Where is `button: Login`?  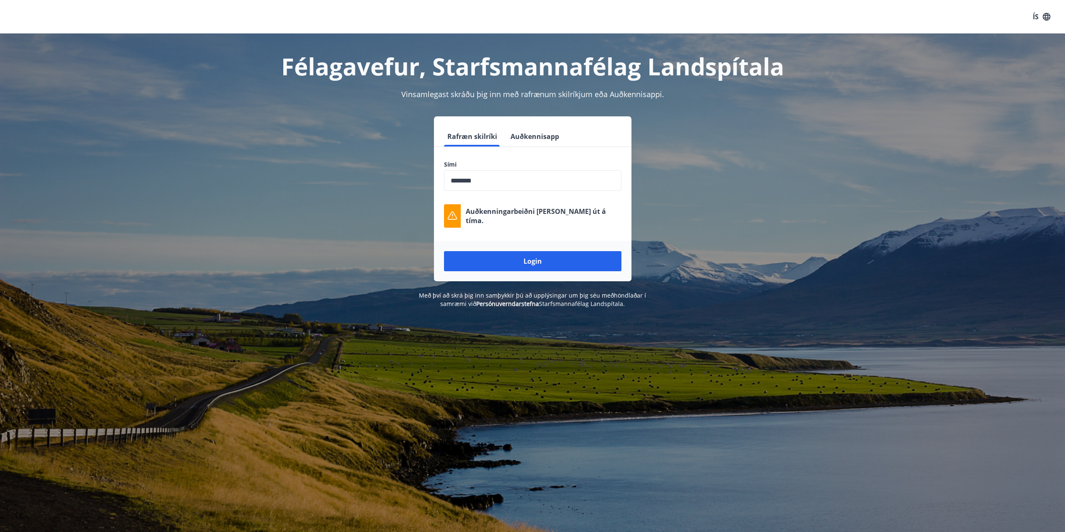 button: Login is located at coordinates (533, 261).